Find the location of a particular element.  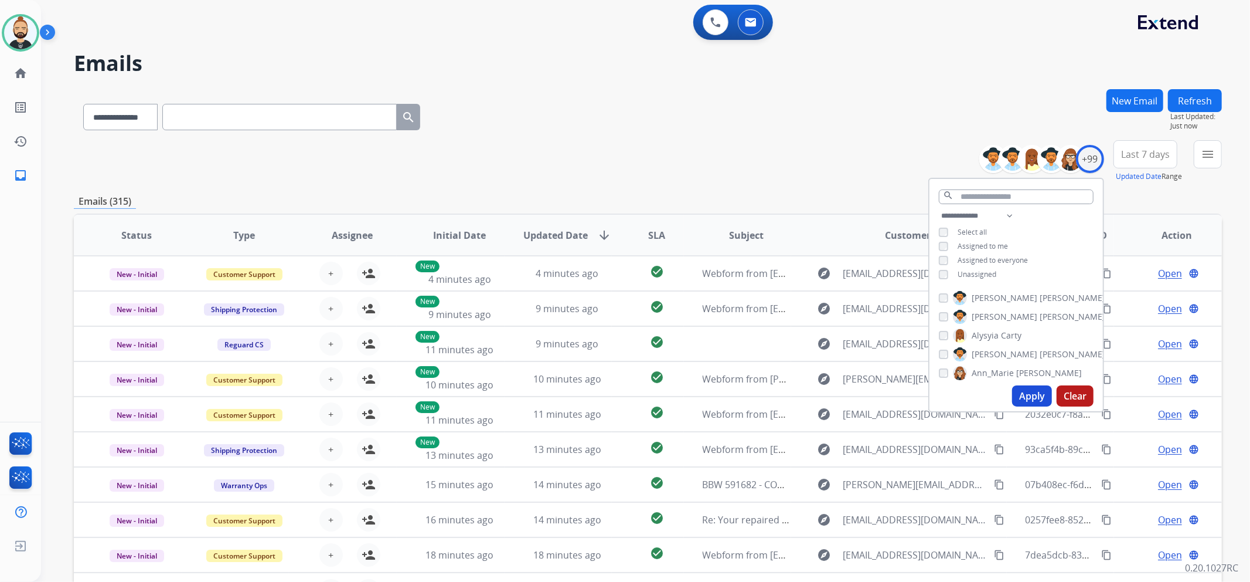

button: New Email is located at coordinates (1135, 100).